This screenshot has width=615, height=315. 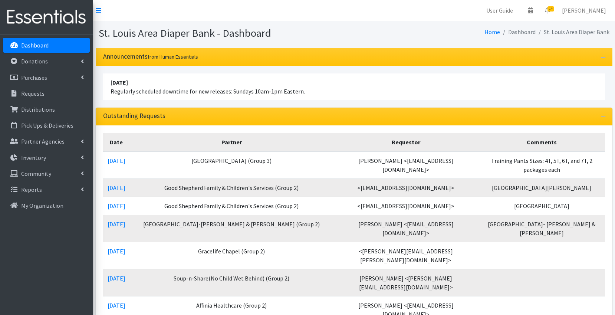 What do you see at coordinates (151, 56) in the screenshot?
I see `h3: Announcements` at bounding box center [151, 56].